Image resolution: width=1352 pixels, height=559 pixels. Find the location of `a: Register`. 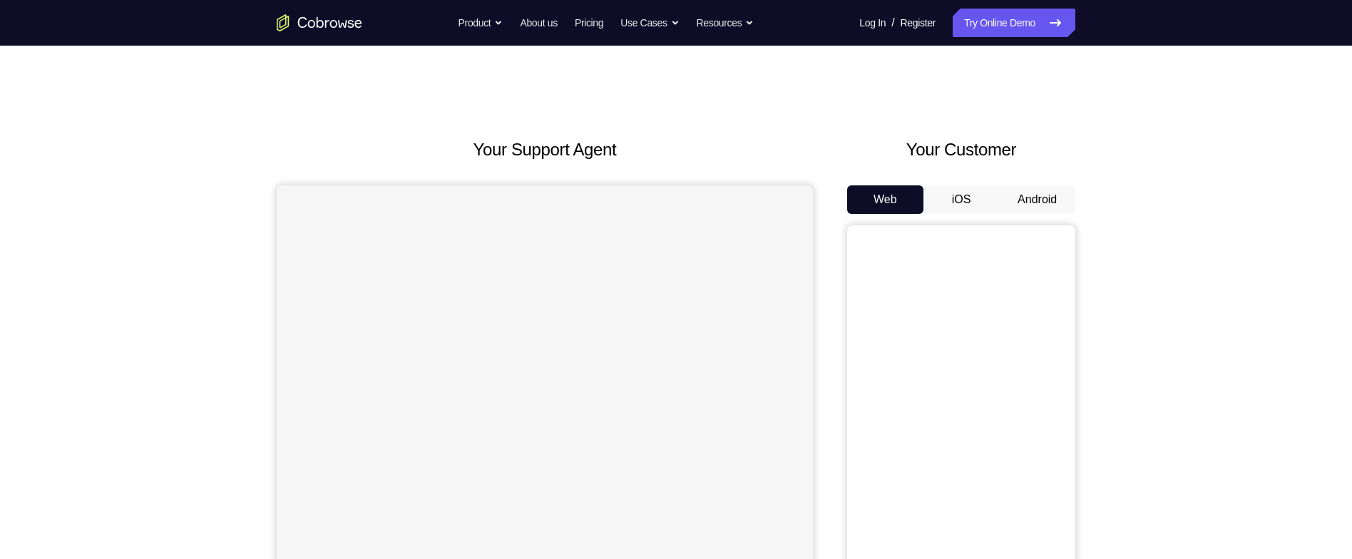

a: Register is located at coordinates (918, 23).